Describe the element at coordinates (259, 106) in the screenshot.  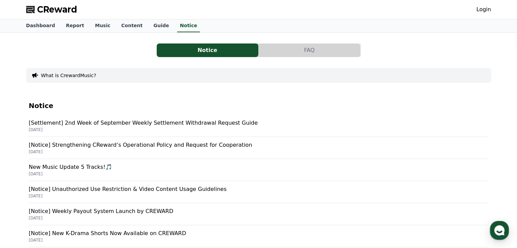
I see `h4: Notice` at that location.